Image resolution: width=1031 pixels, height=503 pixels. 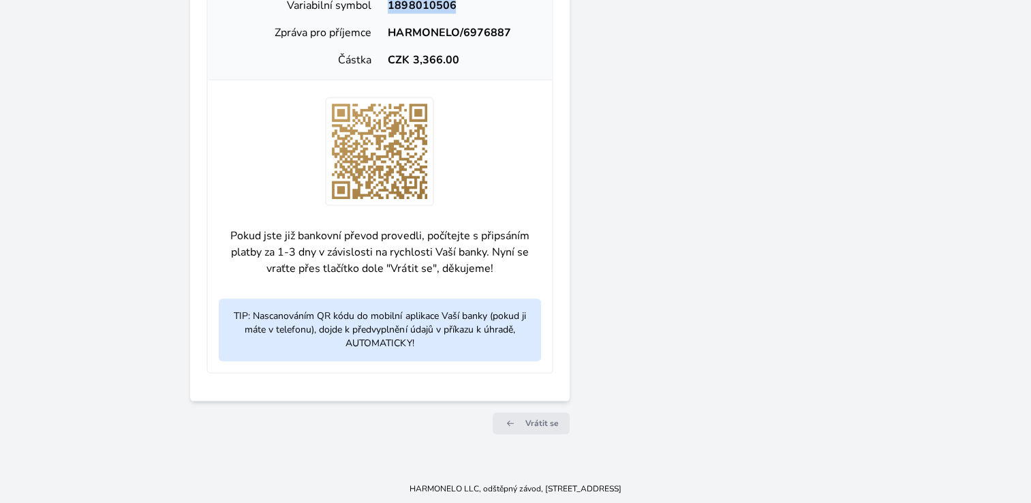 I want to click on div: CZK 3,366.00, so click(x=460, y=60).